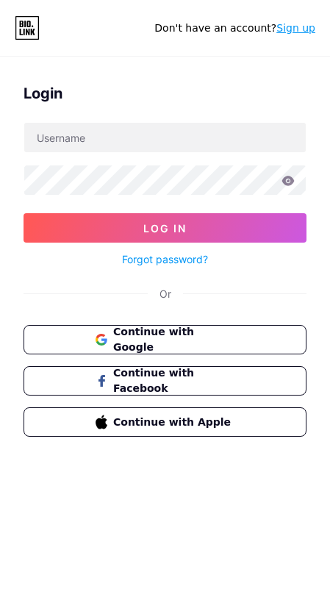  Describe the element at coordinates (165, 293) in the screenshot. I see `div: Or` at that location.